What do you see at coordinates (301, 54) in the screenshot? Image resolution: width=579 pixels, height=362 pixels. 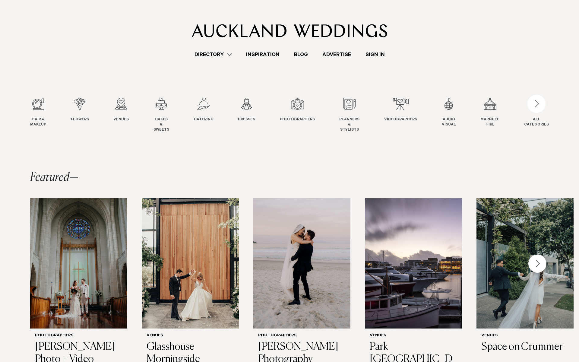 I see `a: Blog` at bounding box center [301, 54].